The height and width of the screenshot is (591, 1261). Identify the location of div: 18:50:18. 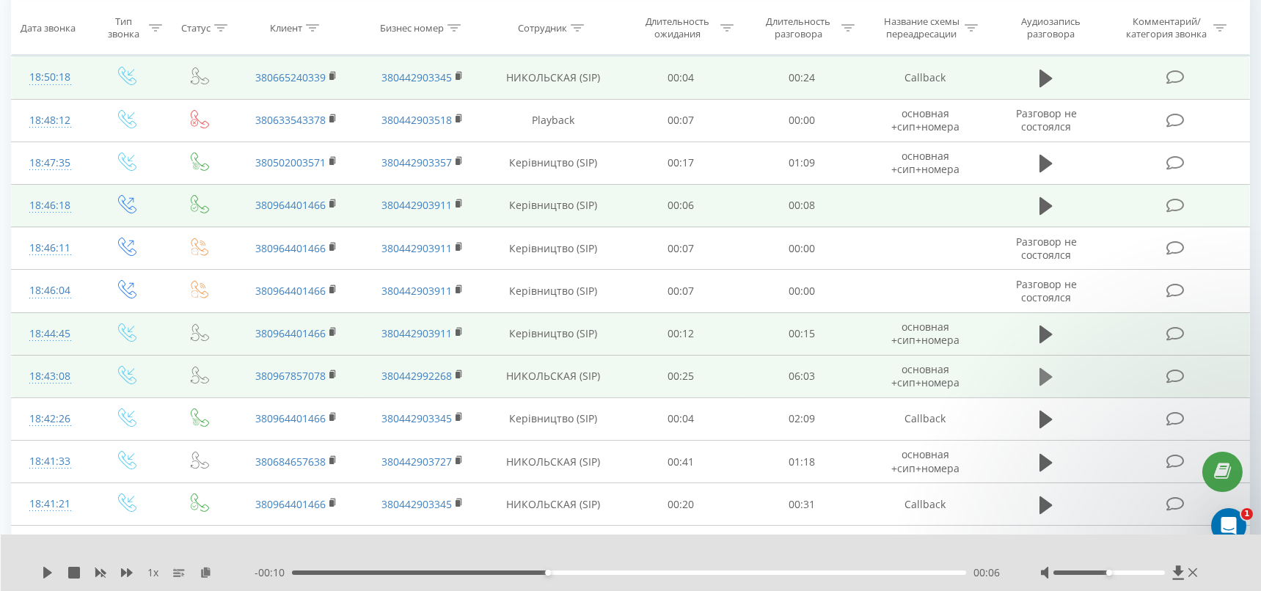
(50, 77).